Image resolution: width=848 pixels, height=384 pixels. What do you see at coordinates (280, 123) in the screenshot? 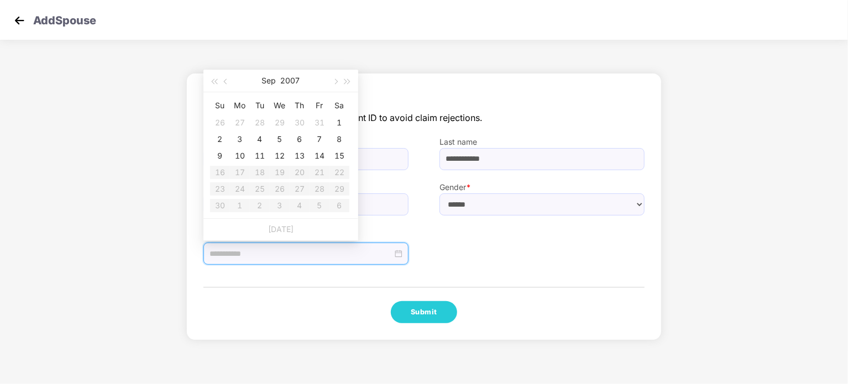
I see `div: 29` at bounding box center [280, 123].